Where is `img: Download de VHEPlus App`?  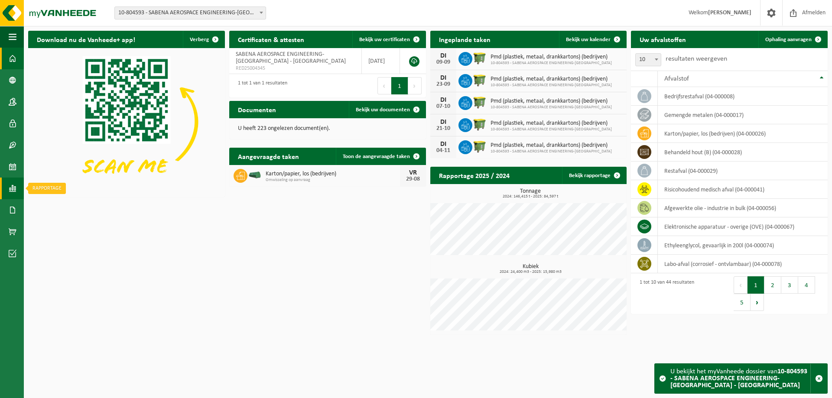 img: Download de VHEPlus App is located at coordinates (127, 122).